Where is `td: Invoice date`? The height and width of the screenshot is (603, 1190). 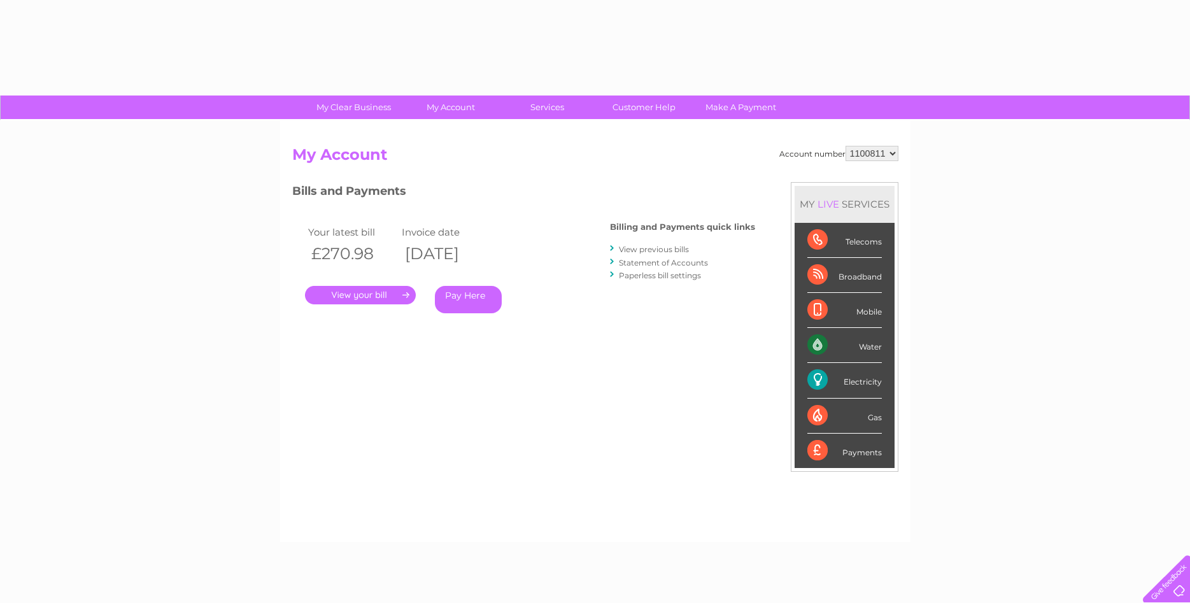 td: Invoice date is located at coordinates (446, 232).